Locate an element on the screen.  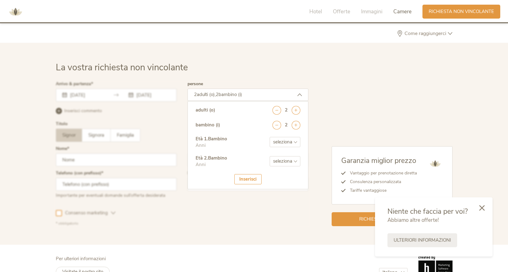
span: Come raggiungerci is located at coordinates (425, 33).